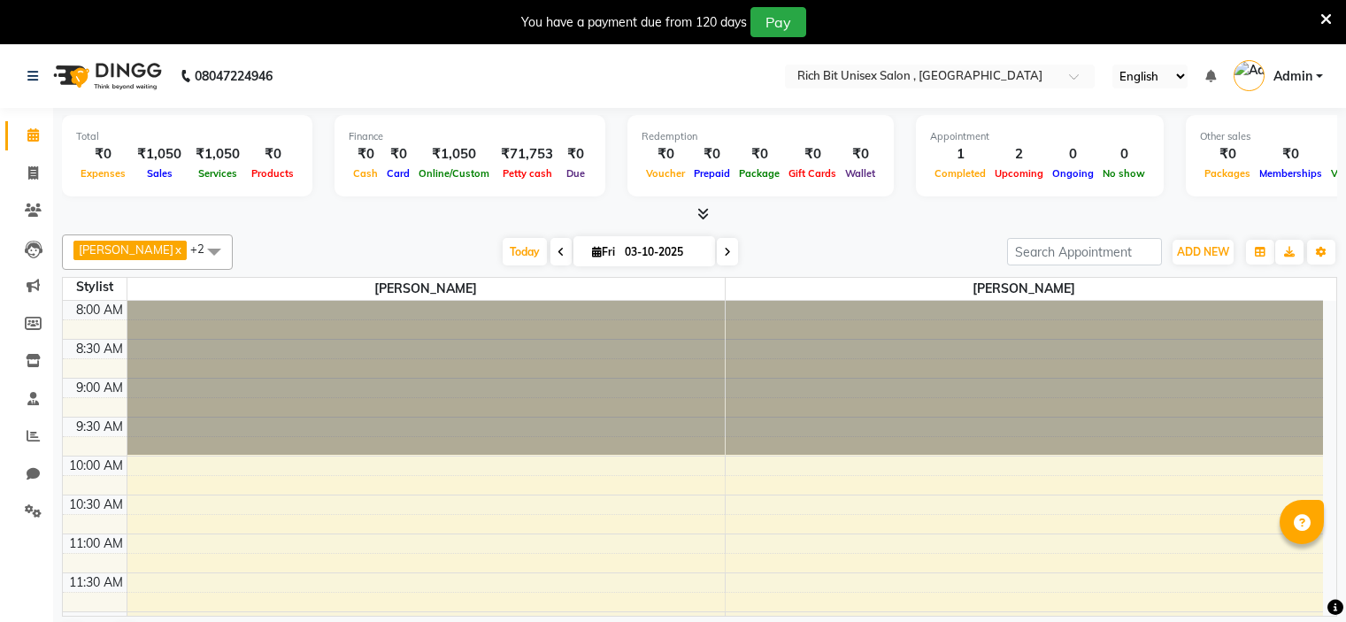 This screenshot has width=1346, height=622. What do you see at coordinates (96, 504) in the screenshot?
I see `div: 10:30 AM` at bounding box center [96, 504].